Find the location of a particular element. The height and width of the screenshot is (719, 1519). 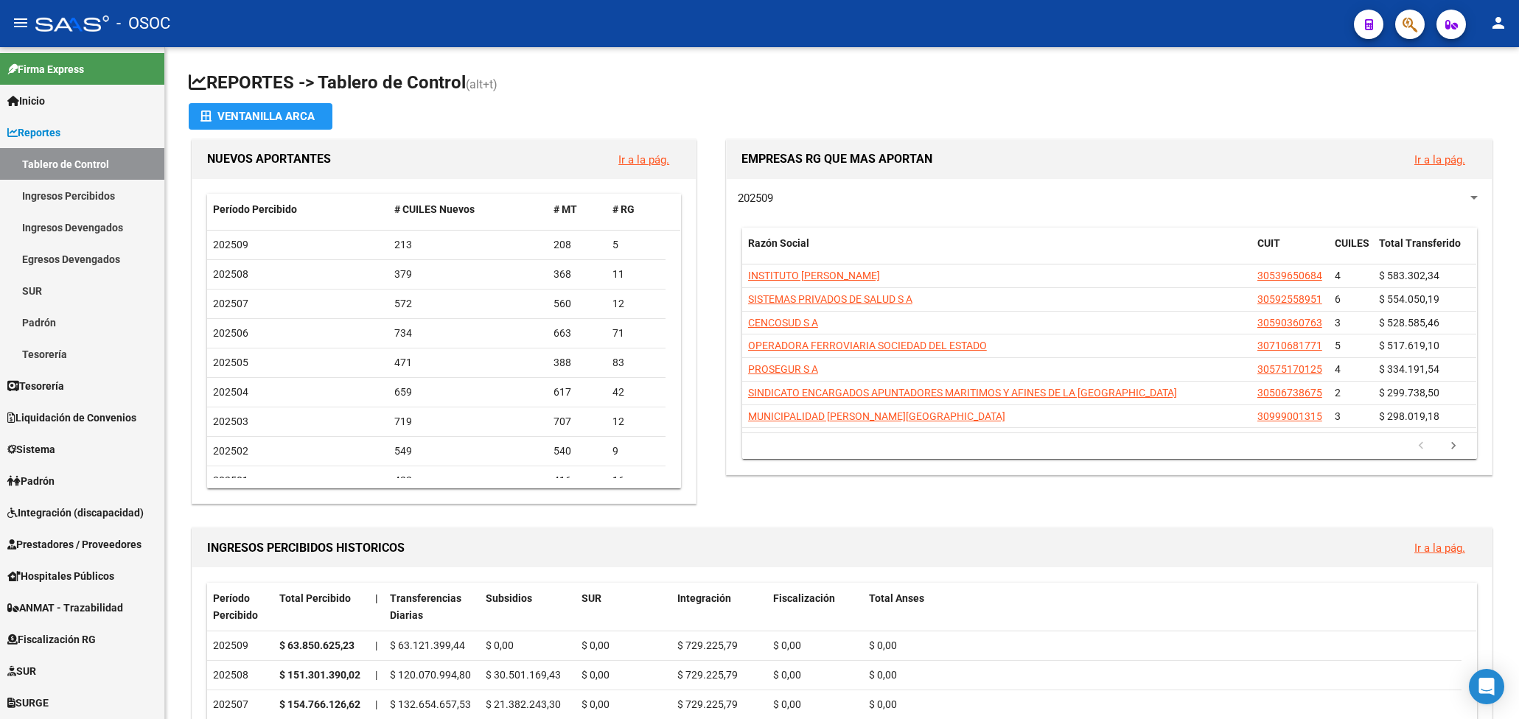

span: Transferencias Diarias is located at coordinates (425, 606).